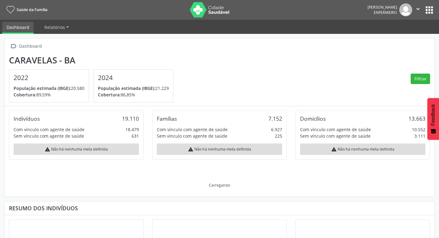  Describe the element at coordinates (135, 136) in the screenshot. I see `div: 631` at that location.